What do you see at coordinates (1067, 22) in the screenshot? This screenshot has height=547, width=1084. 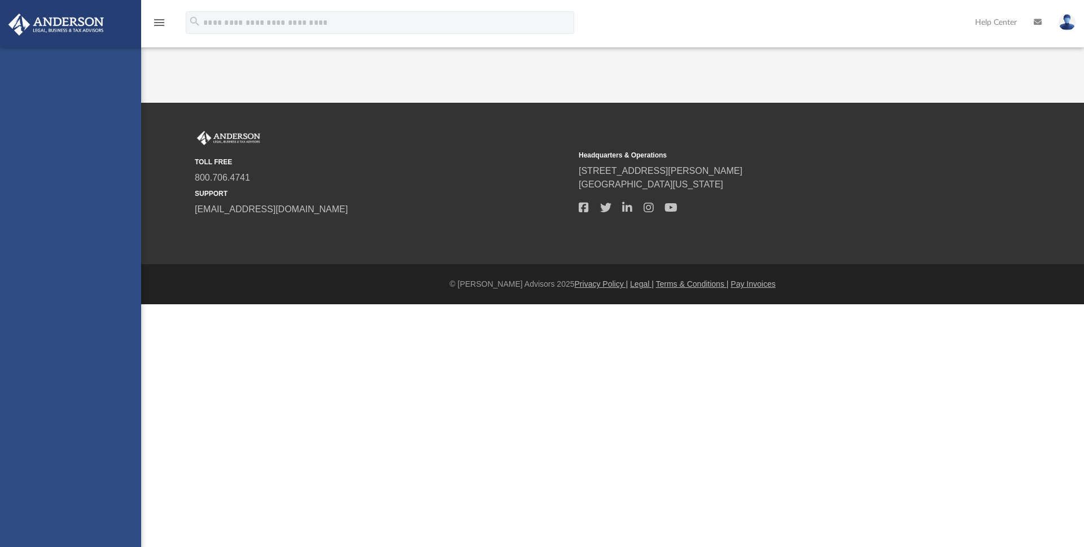 I see `img: User Pic` at bounding box center [1067, 22].